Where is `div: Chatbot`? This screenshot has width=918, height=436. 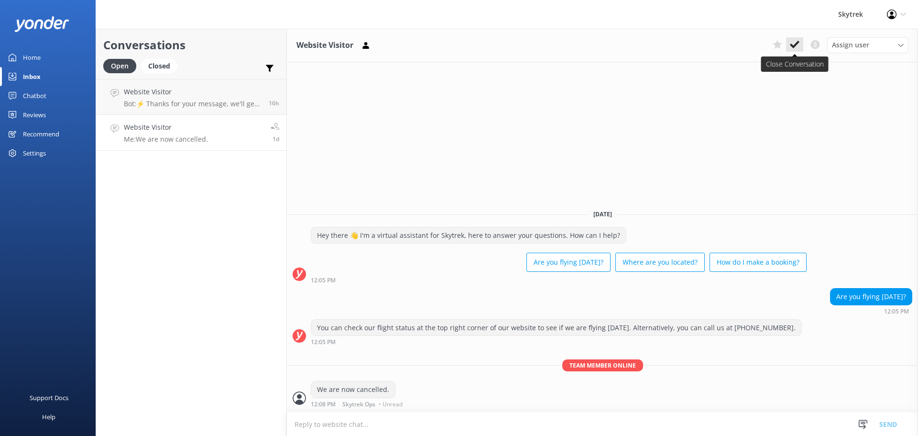 div: Chatbot is located at coordinates (34, 96).